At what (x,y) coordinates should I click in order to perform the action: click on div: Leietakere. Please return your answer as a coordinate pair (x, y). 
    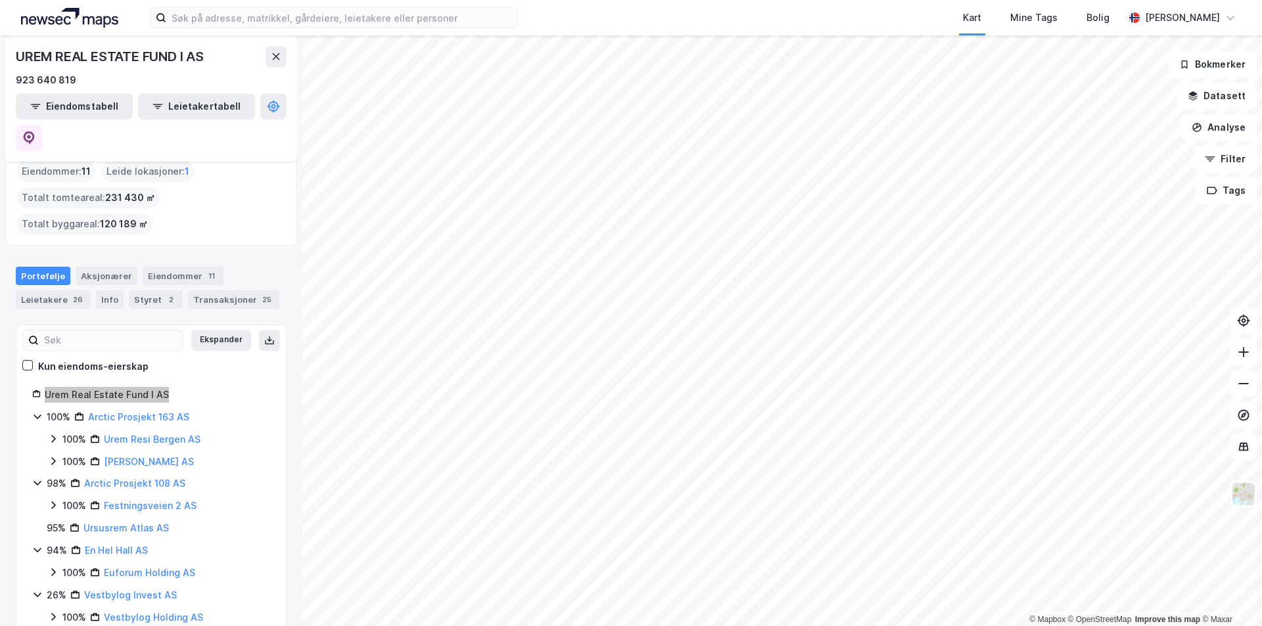
    Looking at the image, I should click on (53, 300).